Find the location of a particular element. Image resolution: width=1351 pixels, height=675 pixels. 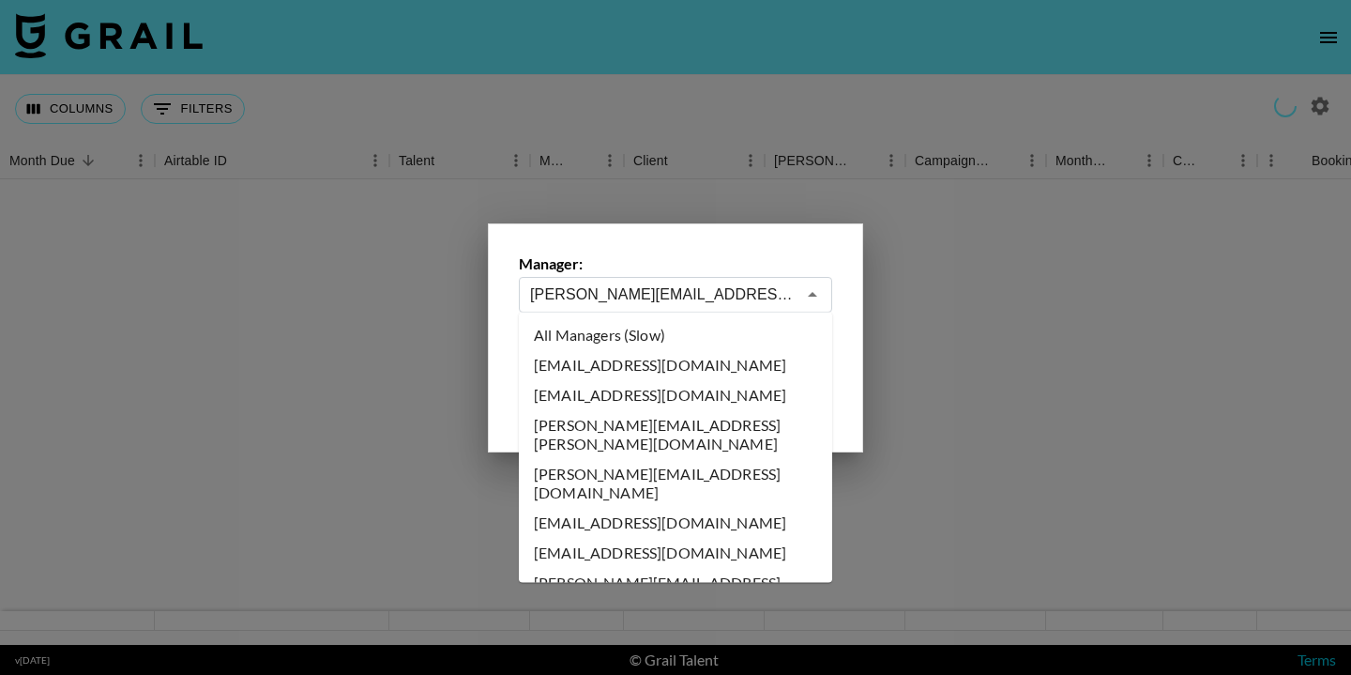

button: Close is located at coordinates (812, 295).